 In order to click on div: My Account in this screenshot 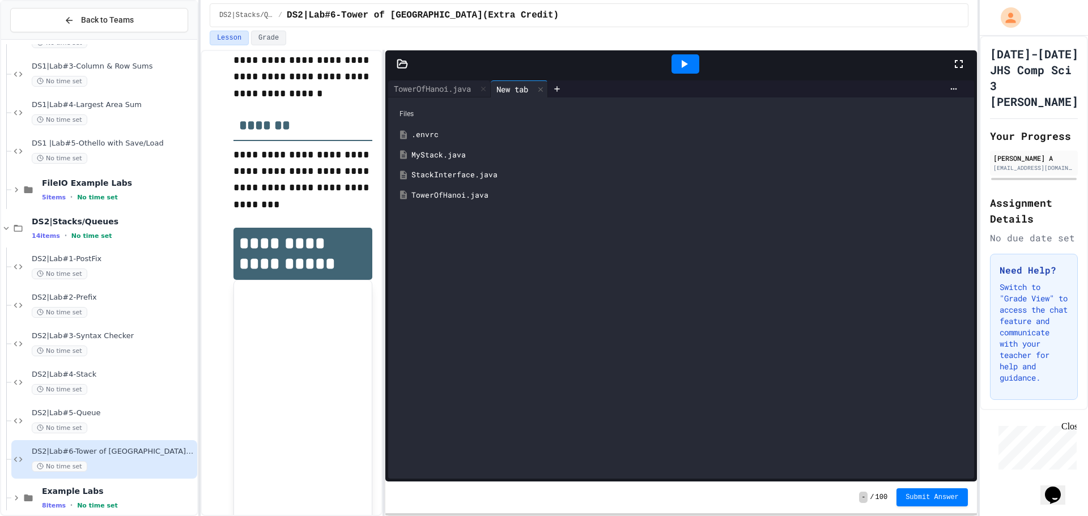, I will do `click(1006, 18)`.